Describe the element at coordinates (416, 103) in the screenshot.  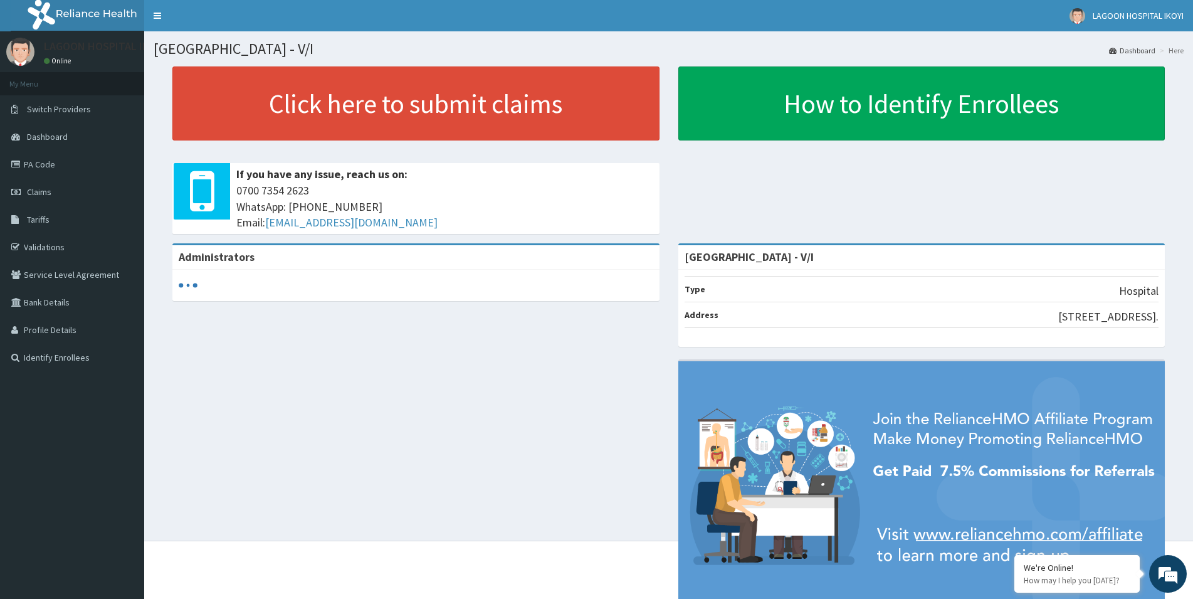
I see `a: Click here to submit claims` at that location.